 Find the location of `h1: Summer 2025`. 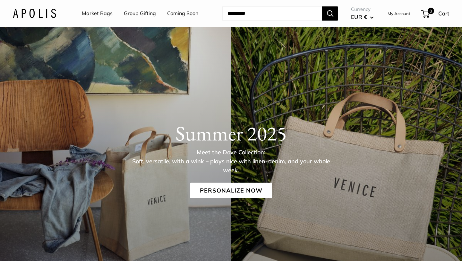

h1: Summer 2025 is located at coordinates (231, 133).